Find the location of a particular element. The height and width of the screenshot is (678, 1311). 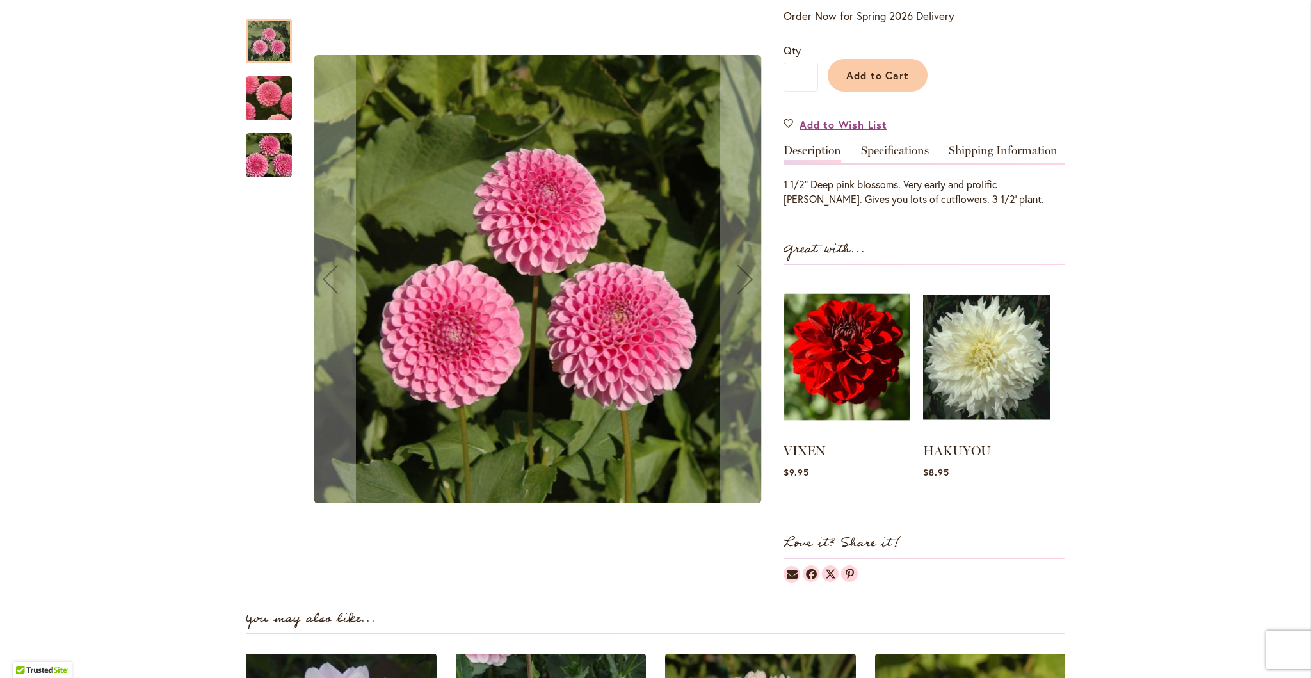

strong: You may also like... is located at coordinates (311, 619).